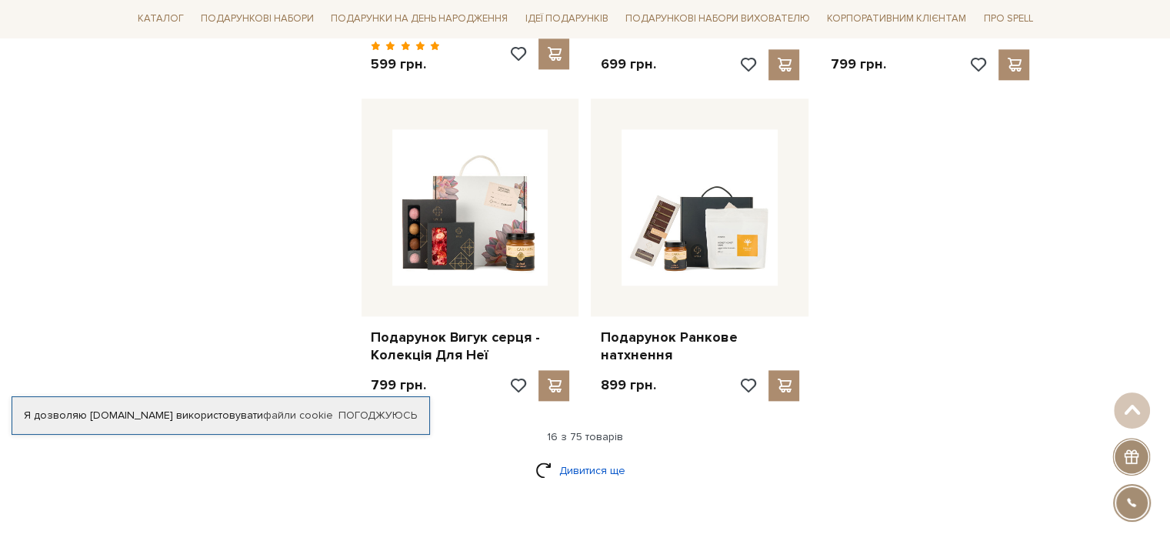 This screenshot has width=1170, height=541. I want to click on a: Подарунок Вигук серця - Колекція Для Неї, so click(470, 346).